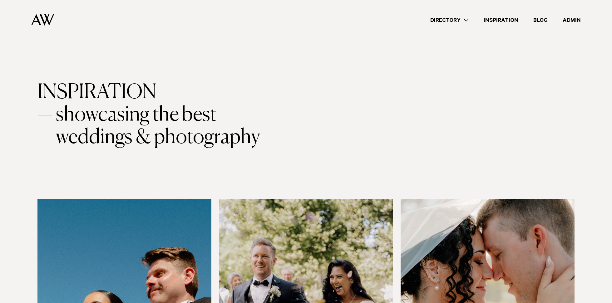 The height and width of the screenshot is (303, 612). I want to click on span: showcasing the best weddings & photography, so click(171, 126).